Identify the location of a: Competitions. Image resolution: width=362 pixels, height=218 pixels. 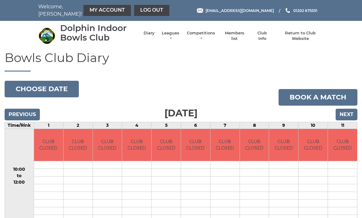
(201, 36).